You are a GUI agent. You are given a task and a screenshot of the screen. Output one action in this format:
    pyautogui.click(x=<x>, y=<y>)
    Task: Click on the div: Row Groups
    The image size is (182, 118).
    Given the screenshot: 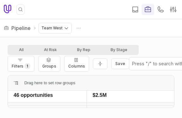 What is the action you would take?
    pyautogui.click(x=50, y=83)
    